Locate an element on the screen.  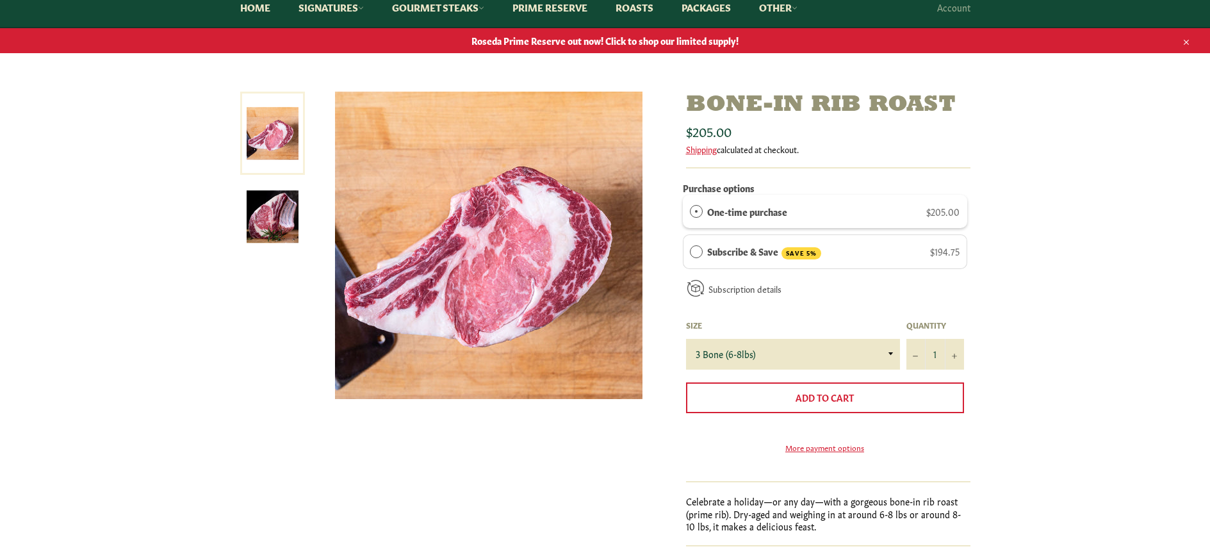
div: Subscribe & Save is located at coordinates (696, 251).